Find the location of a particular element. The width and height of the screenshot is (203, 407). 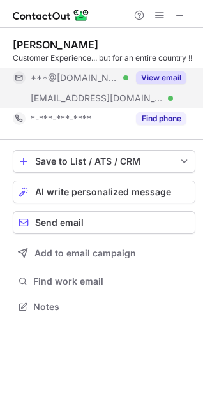

div: Customer Experience... but for an entire country !! is located at coordinates (104, 58).